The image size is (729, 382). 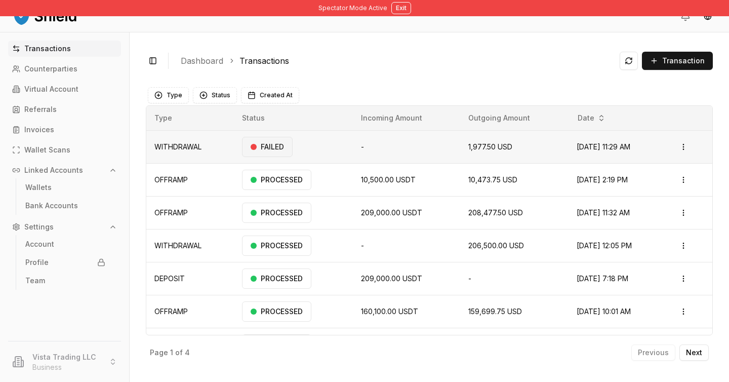 I want to click on button: Linked Accounts, so click(x=64, y=170).